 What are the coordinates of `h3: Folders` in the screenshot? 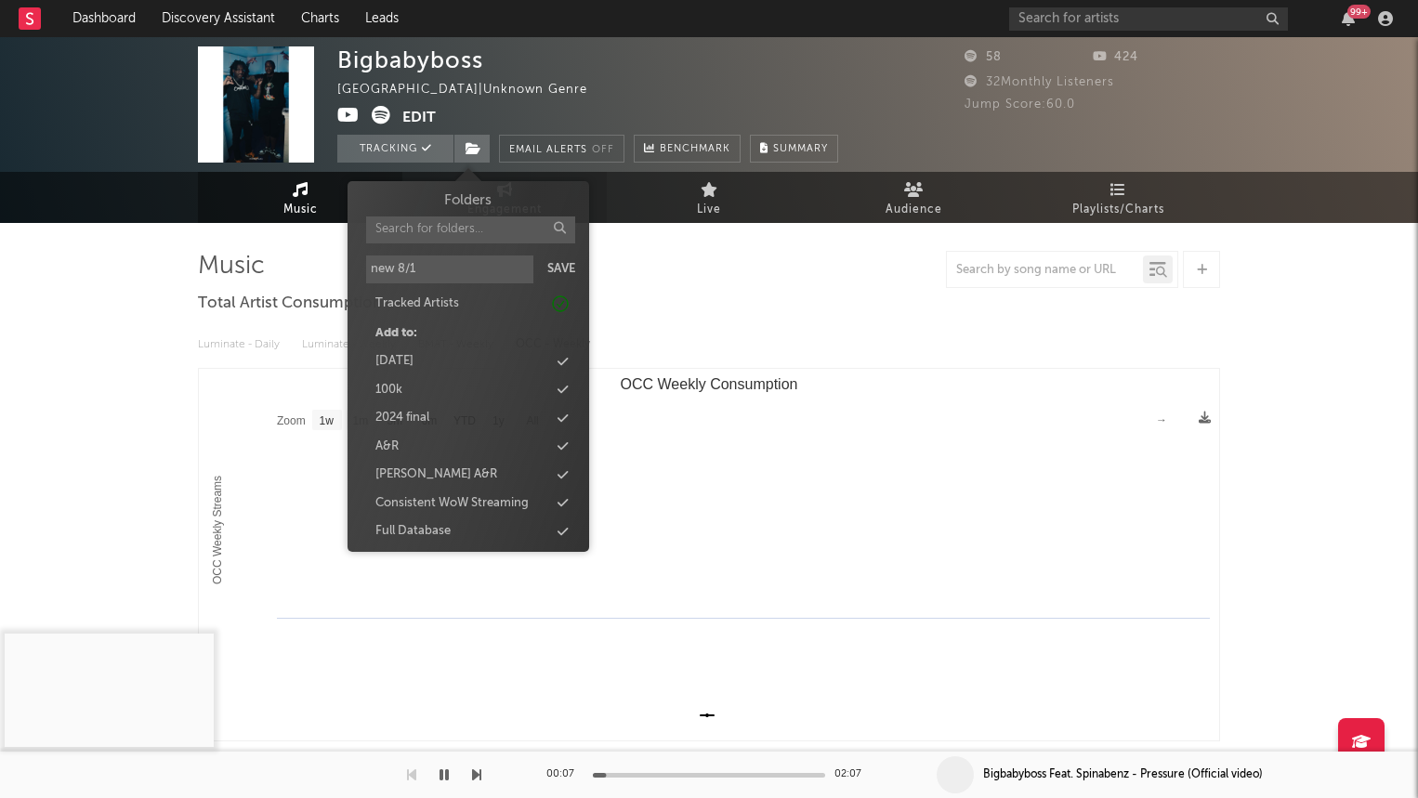 It's located at (467, 201).